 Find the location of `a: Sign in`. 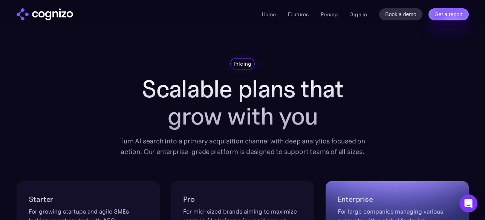

a: Sign in is located at coordinates (358, 14).